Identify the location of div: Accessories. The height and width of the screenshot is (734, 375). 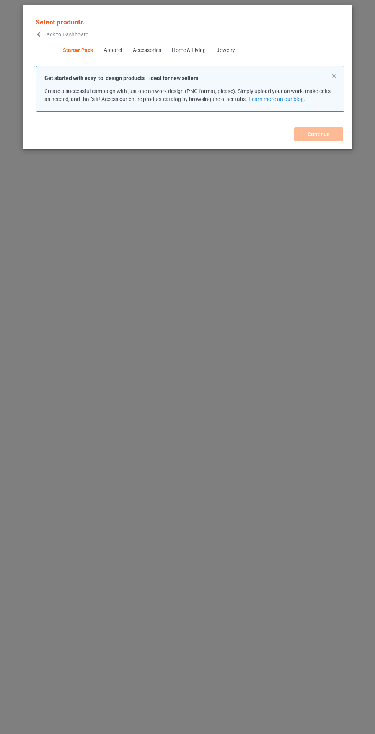
(147, 51).